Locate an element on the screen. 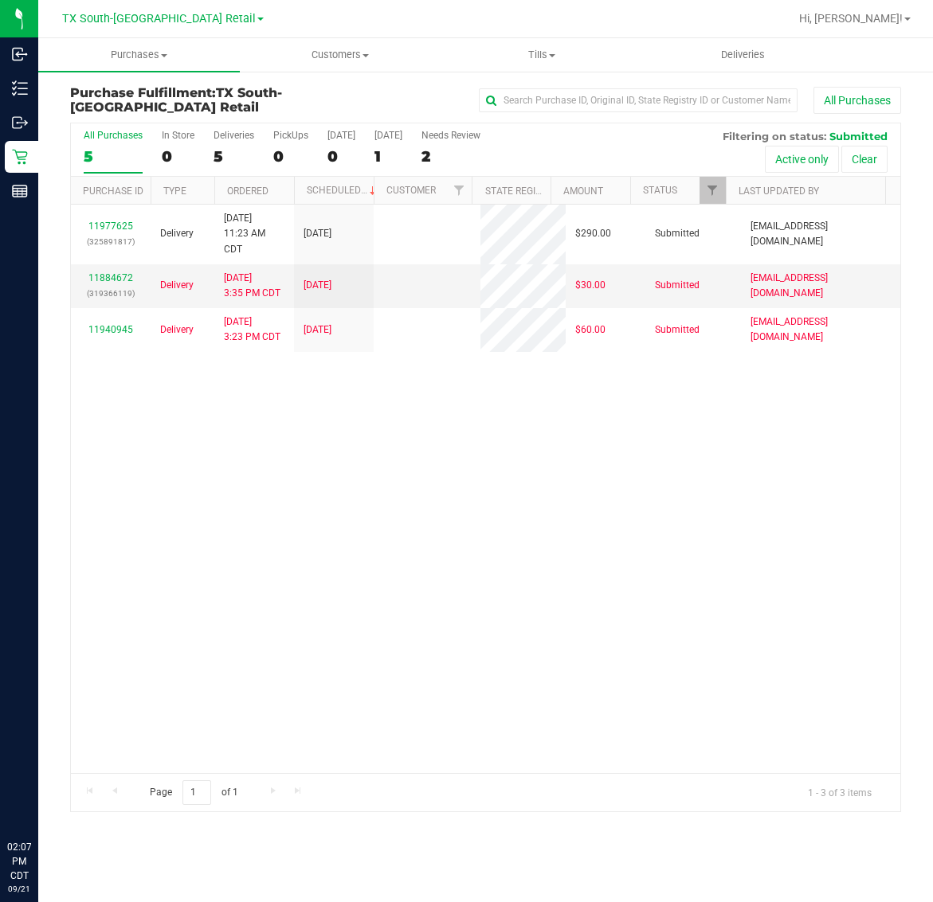 The height and width of the screenshot is (902, 933). div: All Purchases is located at coordinates (113, 135).